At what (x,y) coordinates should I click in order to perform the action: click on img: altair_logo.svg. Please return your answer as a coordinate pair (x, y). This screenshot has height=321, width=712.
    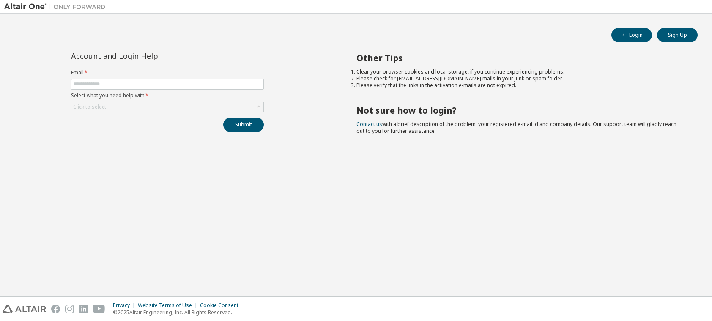
    Looking at the image, I should click on (24, 309).